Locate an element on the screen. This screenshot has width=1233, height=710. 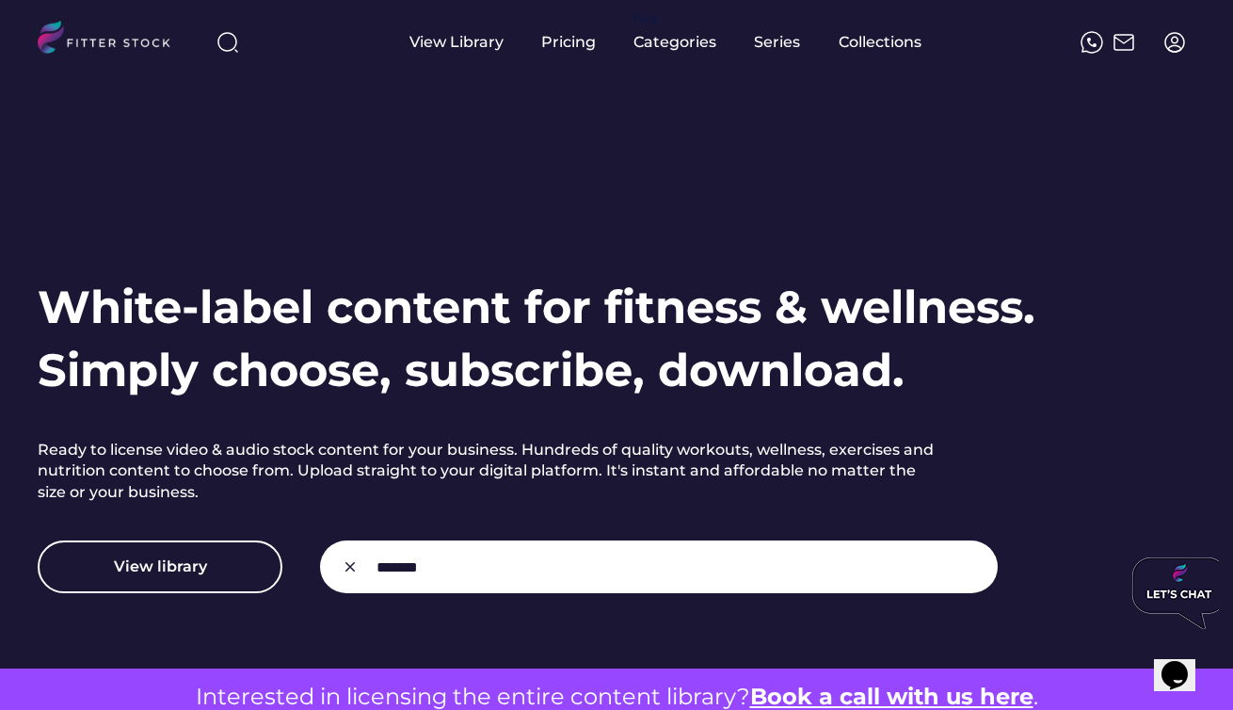
img: search-normal%203.svg is located at coordinates (228, 42).